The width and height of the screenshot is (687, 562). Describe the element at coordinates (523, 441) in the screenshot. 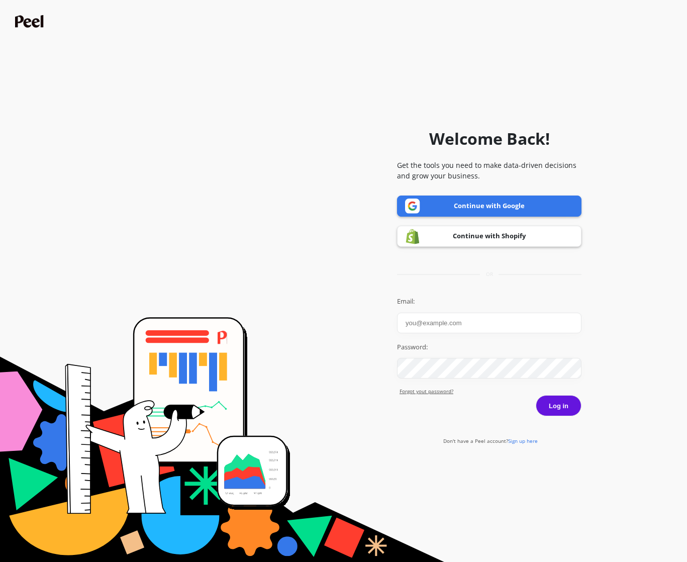

I see `span: Sign up here` at that location.